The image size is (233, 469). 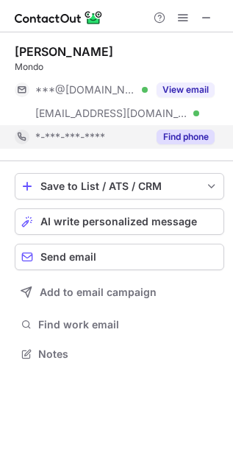 What do you see at coordinates (119, 222) in the screenshot?
I see `button: AI write personalized message` at bounding box center [119, 222].